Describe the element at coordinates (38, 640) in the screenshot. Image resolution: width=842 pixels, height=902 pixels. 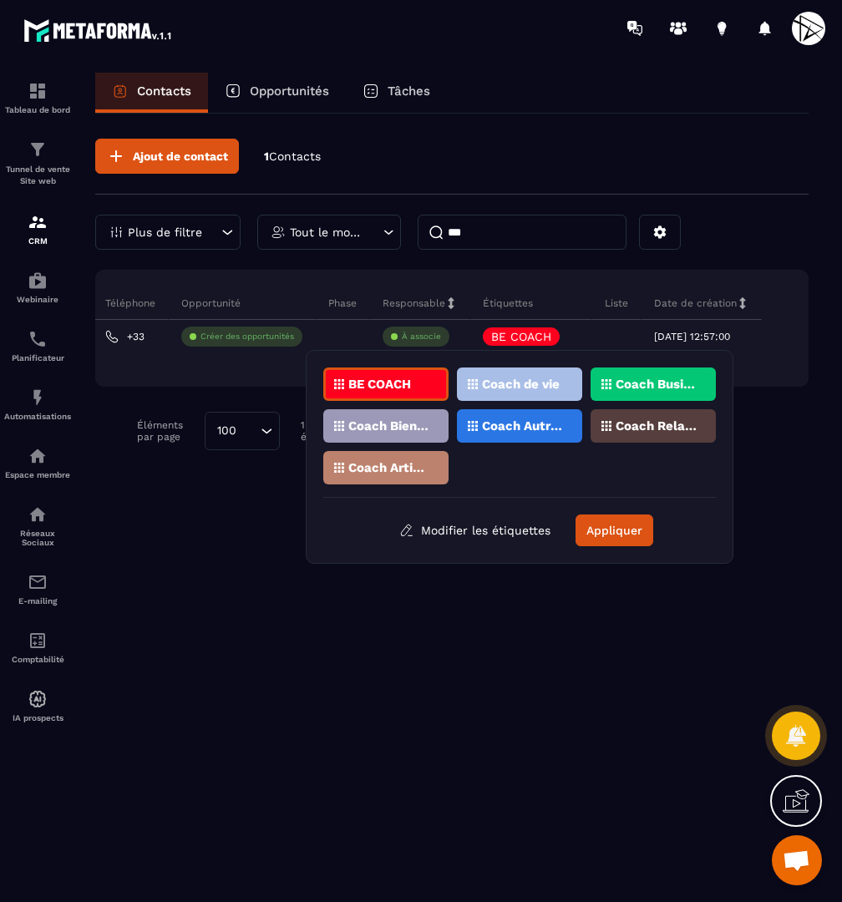
I see `img: accountant` at that location.